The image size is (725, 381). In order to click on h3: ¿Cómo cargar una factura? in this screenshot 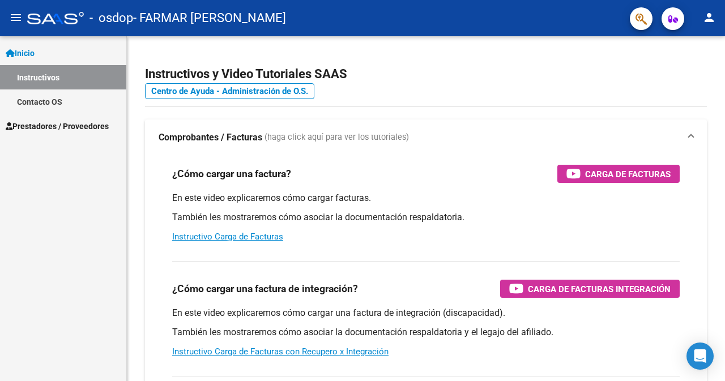, I will do `click(232, 174)`.